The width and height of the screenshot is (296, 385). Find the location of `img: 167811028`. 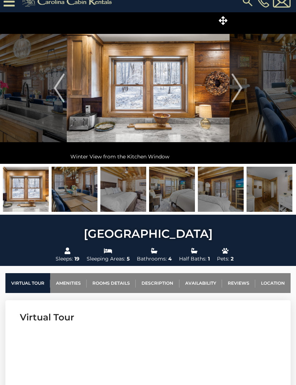

img: 167811028 is located at coordinates (172, 189).